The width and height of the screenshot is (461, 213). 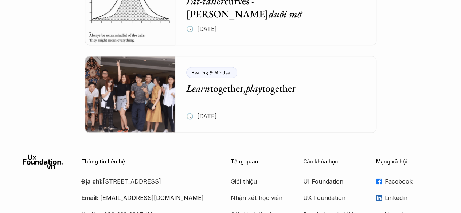 I want to click on p: Giới thiệu, so click(x=260, y=181).